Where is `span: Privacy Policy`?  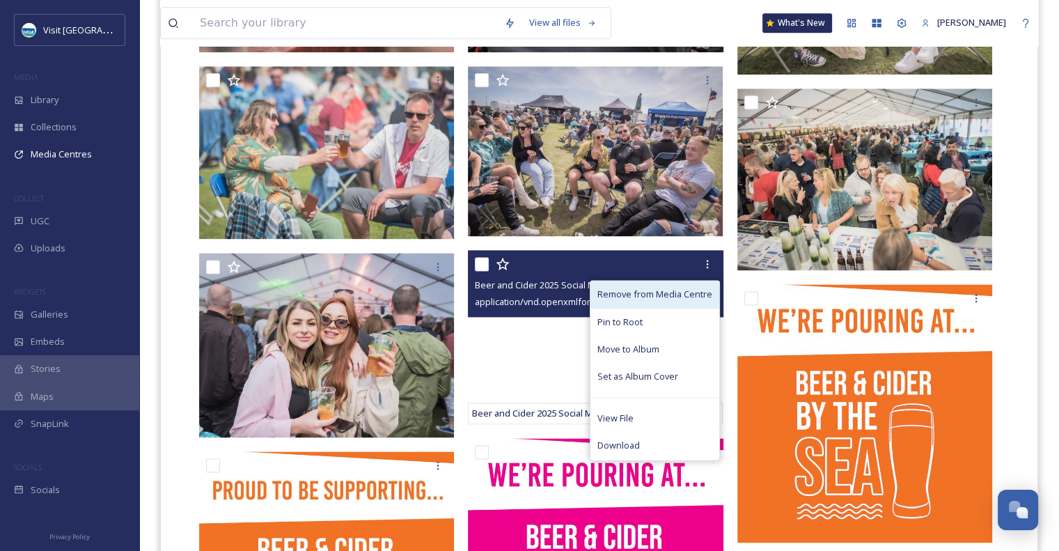 span: Privacy Policy is located at coordinates (70, 536).